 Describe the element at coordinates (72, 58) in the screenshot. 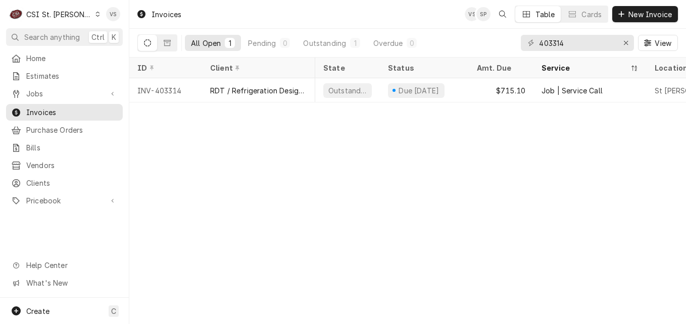

I see `span: Home` at that location.